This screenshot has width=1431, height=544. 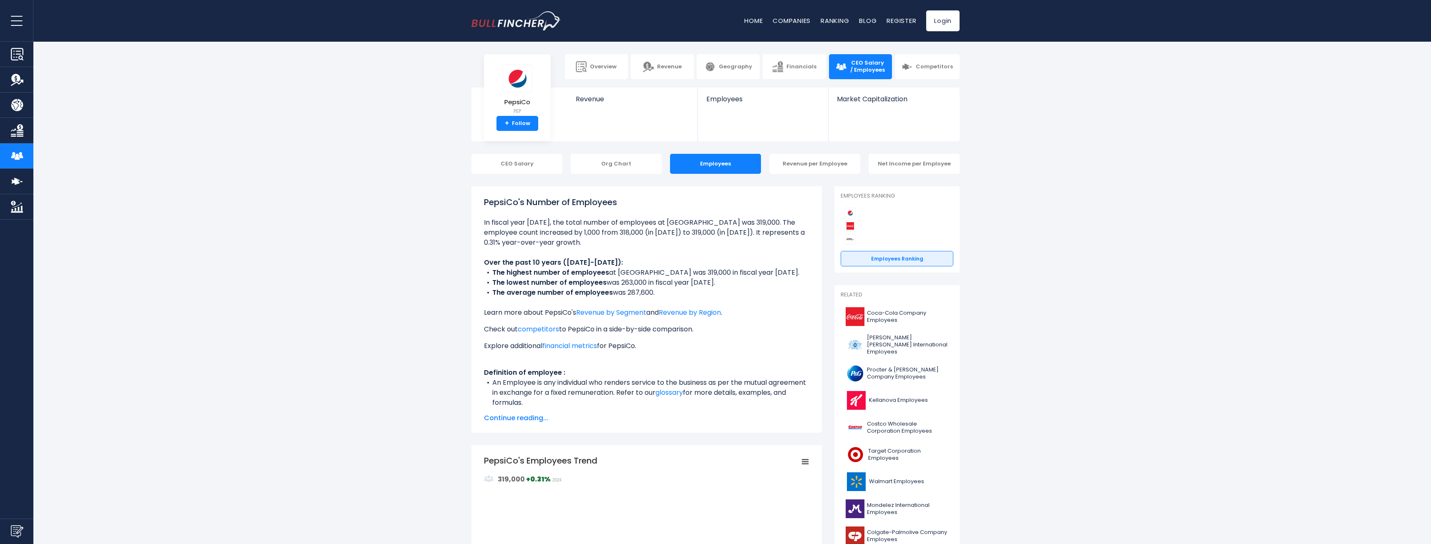 I want to click on a: Revenue by Region, so click(x=689, y=312).